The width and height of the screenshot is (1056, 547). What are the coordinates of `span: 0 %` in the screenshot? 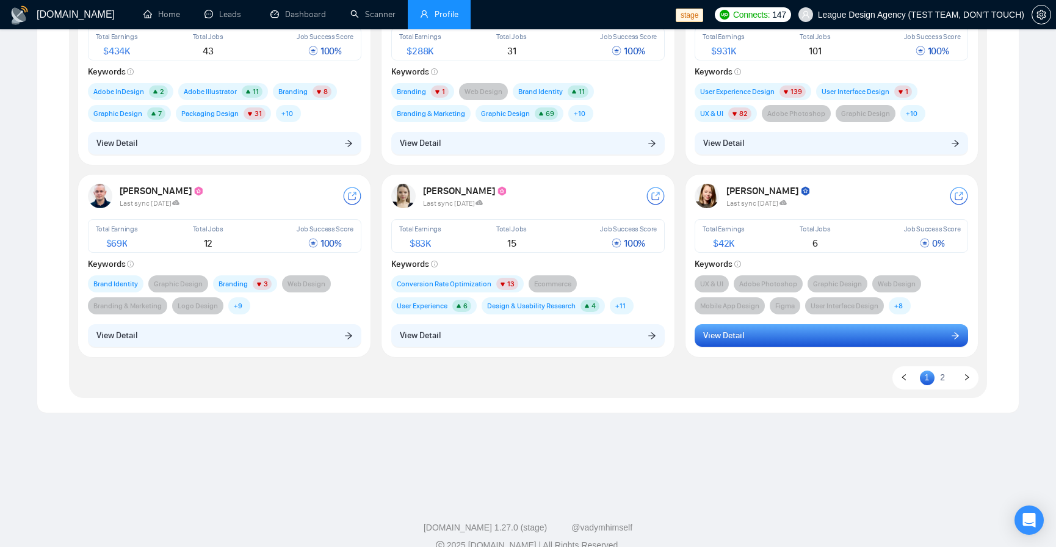 It's located at (932, 243).